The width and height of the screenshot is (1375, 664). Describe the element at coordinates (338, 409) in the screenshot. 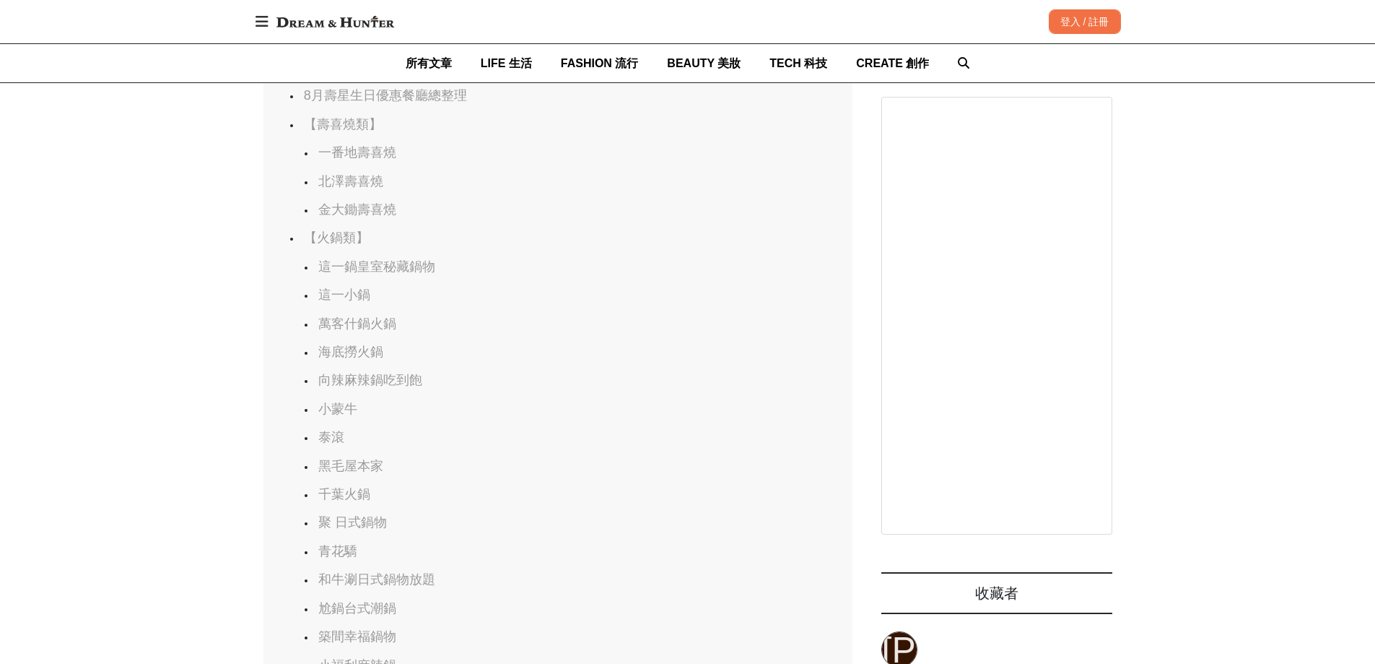

I see `a: 小蒙牛` at that location.